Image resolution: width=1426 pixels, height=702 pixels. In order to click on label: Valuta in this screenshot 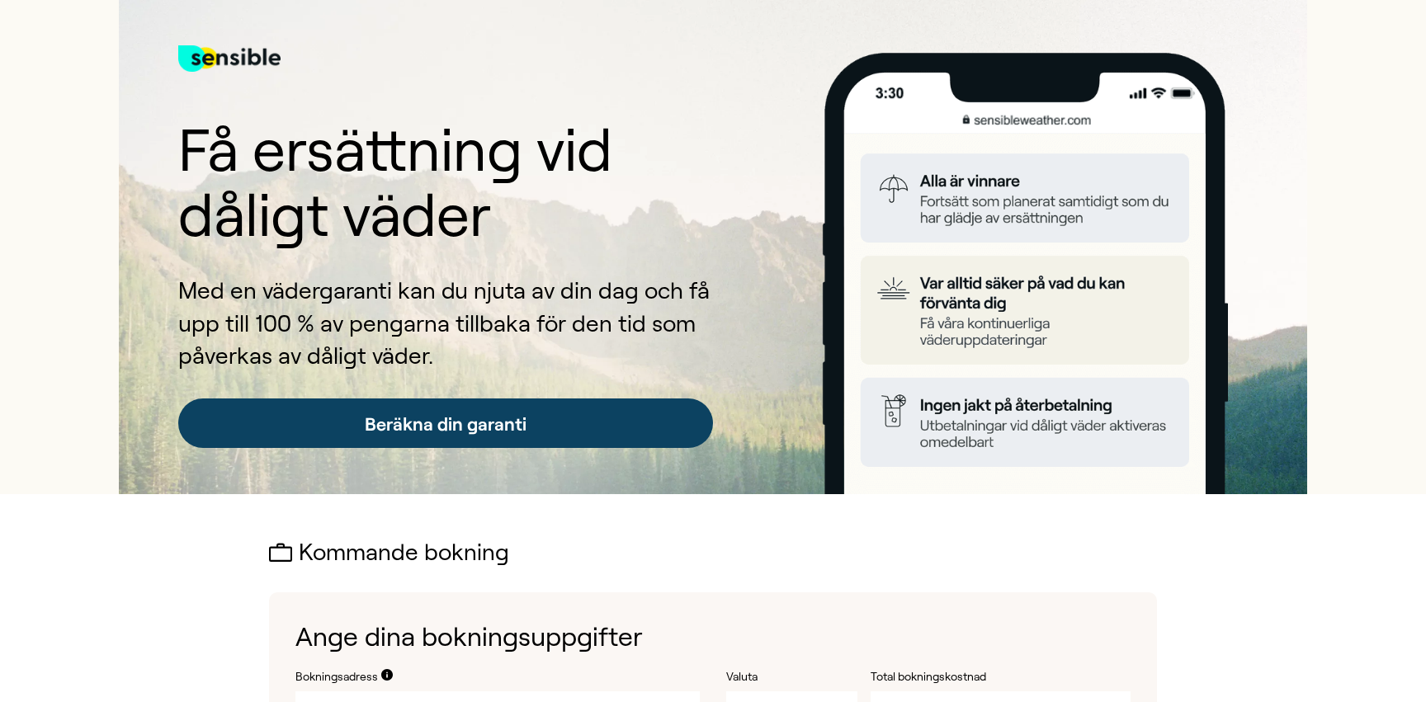, I will do `click(791, 678)`.